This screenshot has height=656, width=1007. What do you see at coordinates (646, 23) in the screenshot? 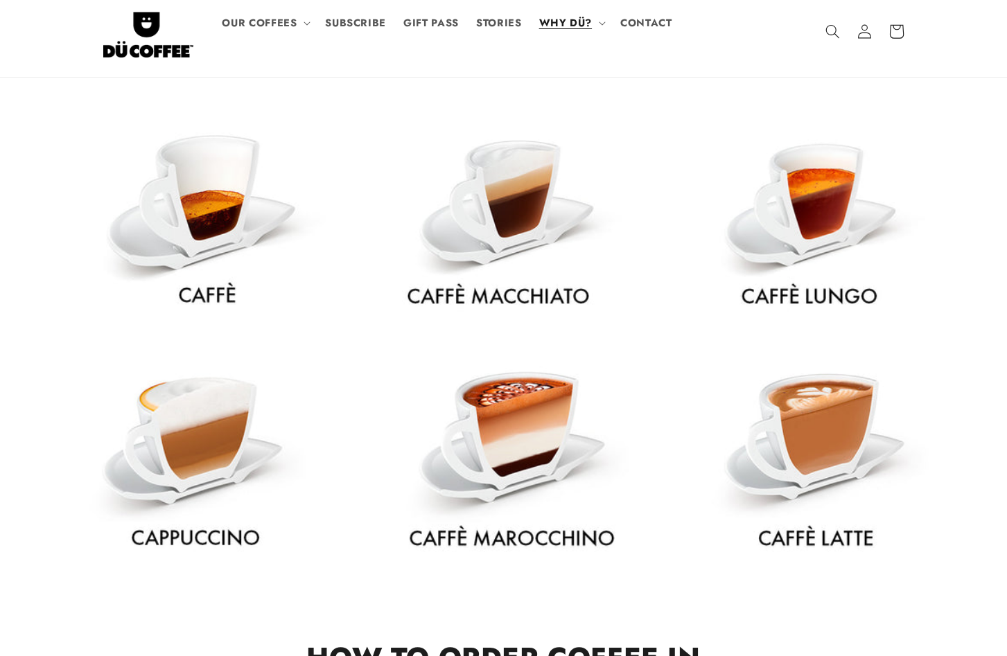
I see `a: CONTACT` at bounding box center [646, 23].